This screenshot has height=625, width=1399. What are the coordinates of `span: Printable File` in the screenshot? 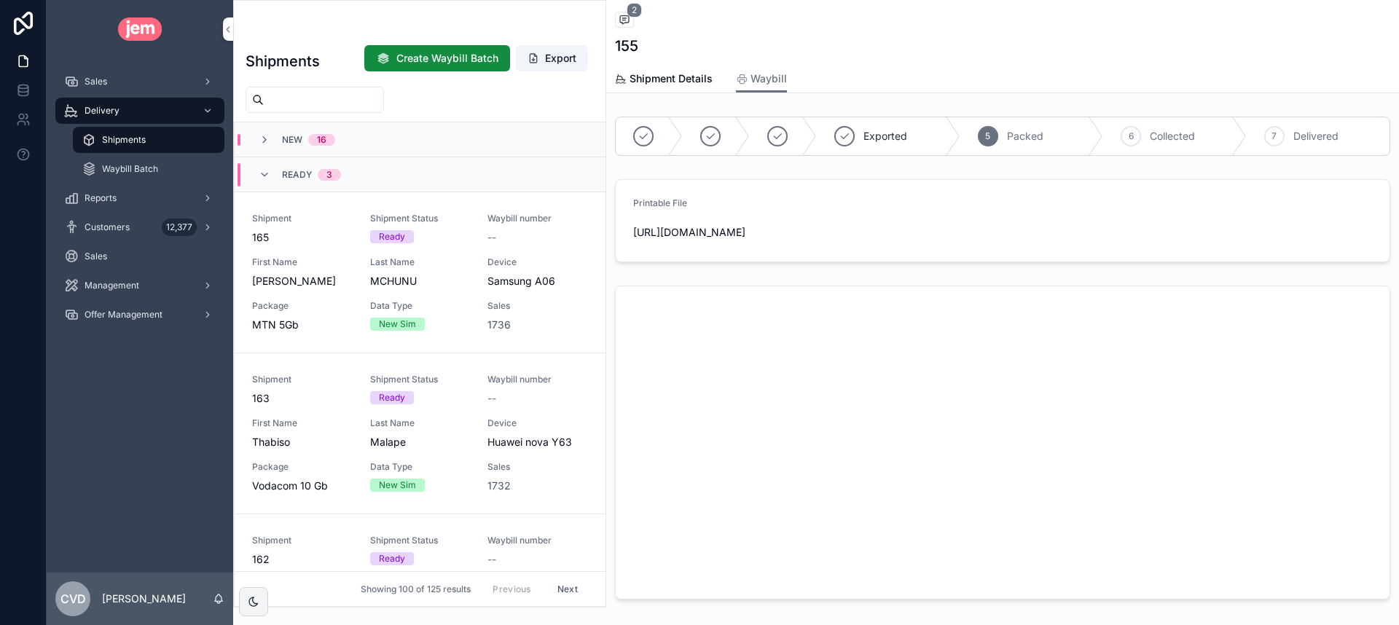 It's located at (660, 202).